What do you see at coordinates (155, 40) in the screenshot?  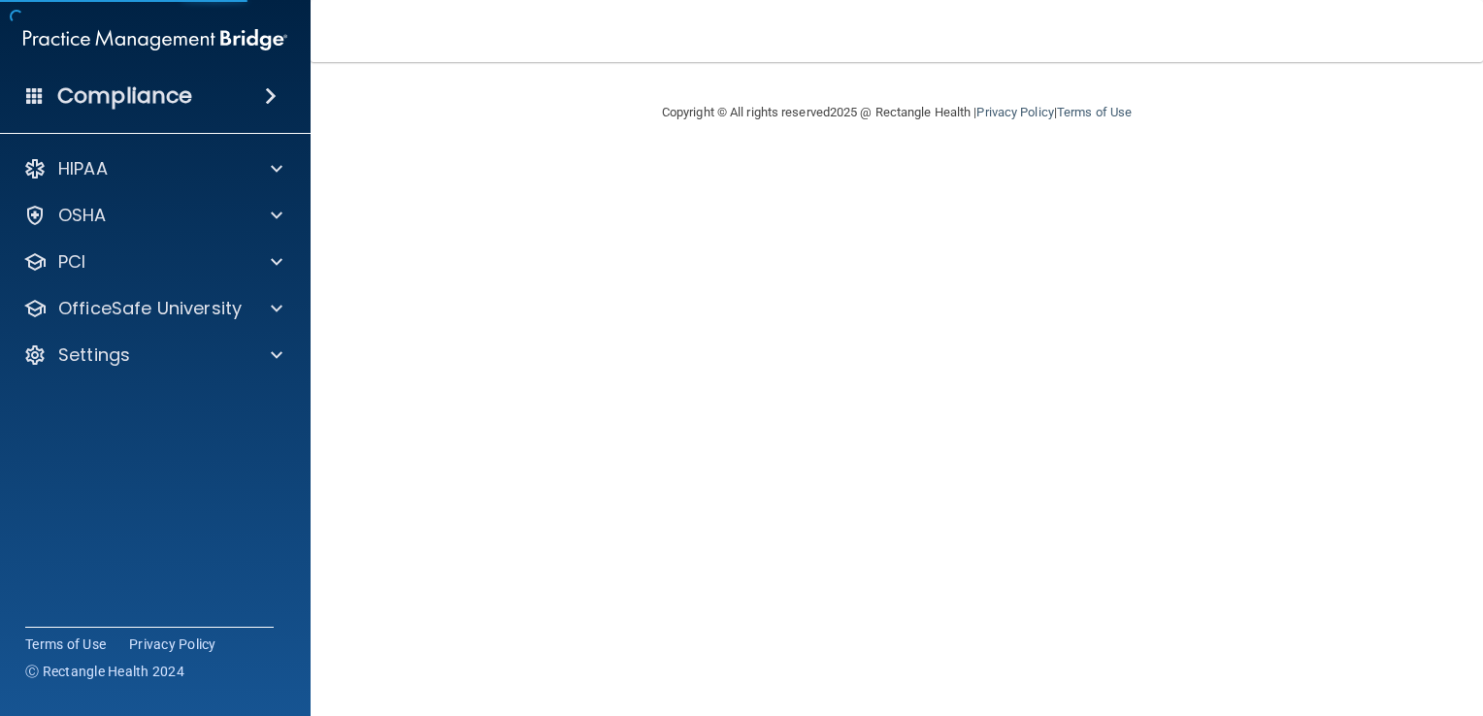 I see `img: PMB logo` at bounding box center [155, 40].